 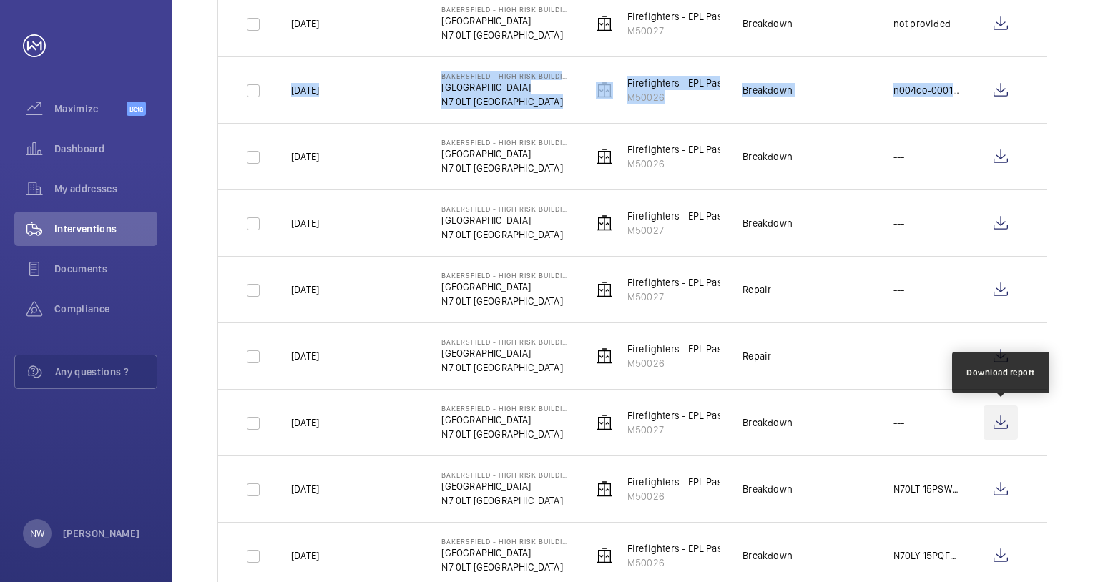 I want to click on span: Compliance, so click(x=106, y=309).